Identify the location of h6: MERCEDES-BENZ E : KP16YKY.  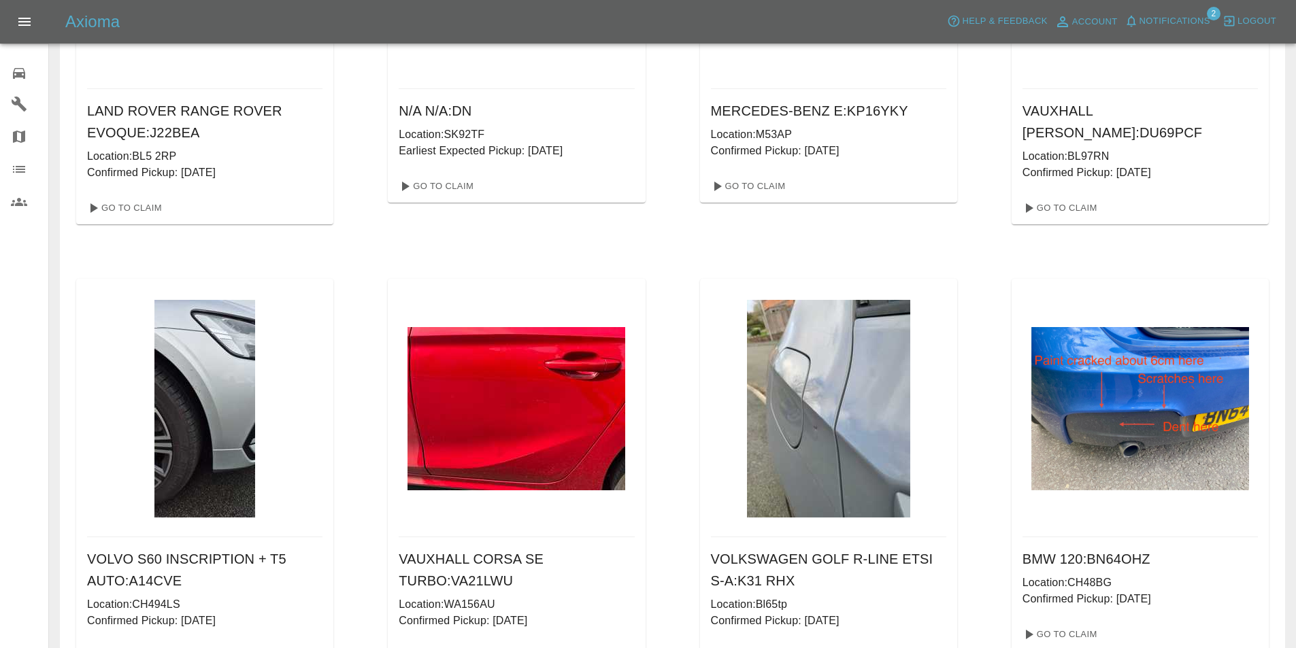
(829, 111).